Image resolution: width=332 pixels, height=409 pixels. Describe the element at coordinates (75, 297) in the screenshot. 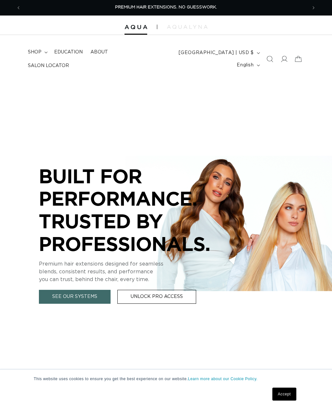

I see `a: See Our Systems` at that location.